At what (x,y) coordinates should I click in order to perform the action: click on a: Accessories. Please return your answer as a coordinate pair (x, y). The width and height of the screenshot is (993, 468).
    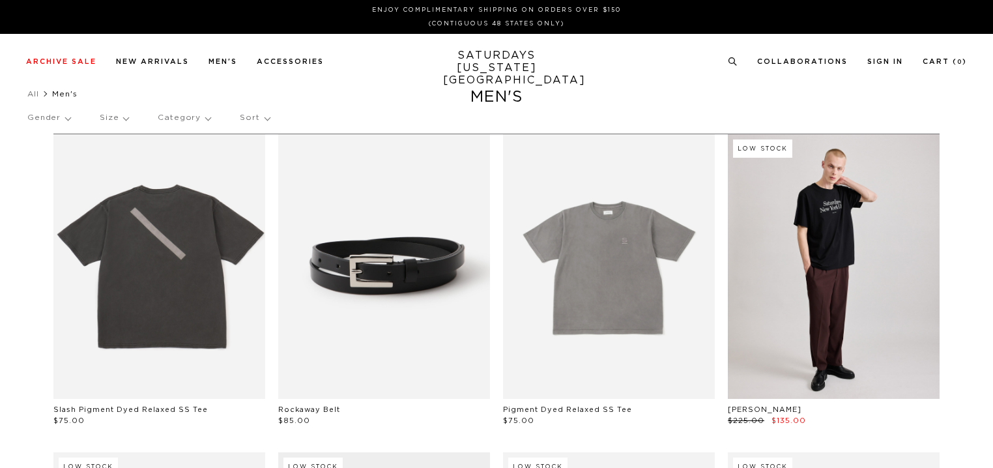
    Looking at the image, I should click on (290, 61).